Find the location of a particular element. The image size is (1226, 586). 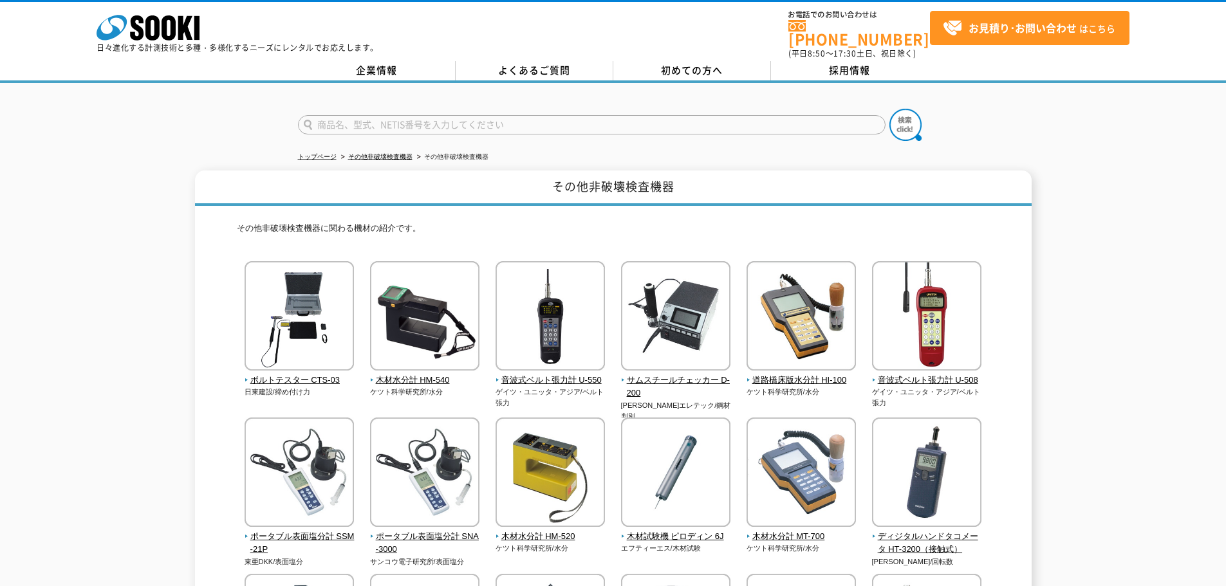

img: 木材水分計 HM-540 is located at coordinates (425, 317).